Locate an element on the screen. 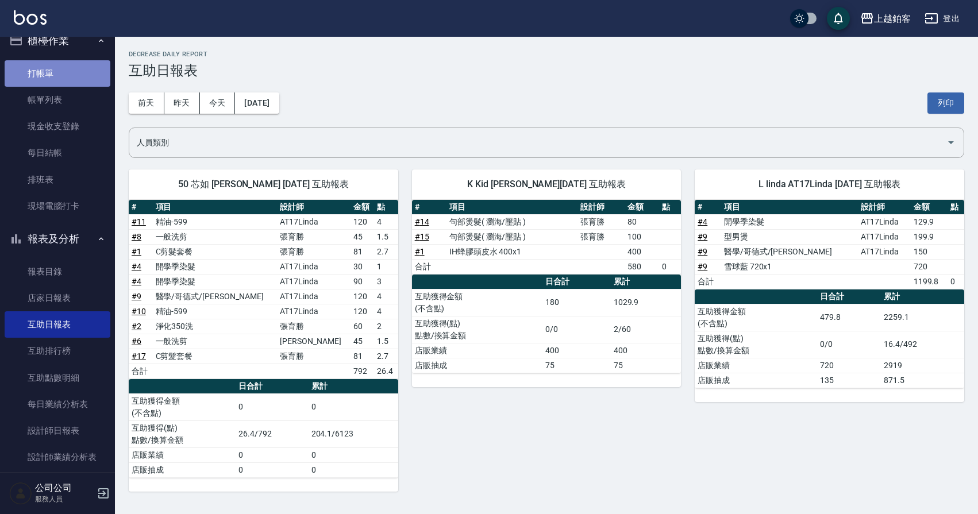  button: 報表及分析 is located at coordinates (57, 239).